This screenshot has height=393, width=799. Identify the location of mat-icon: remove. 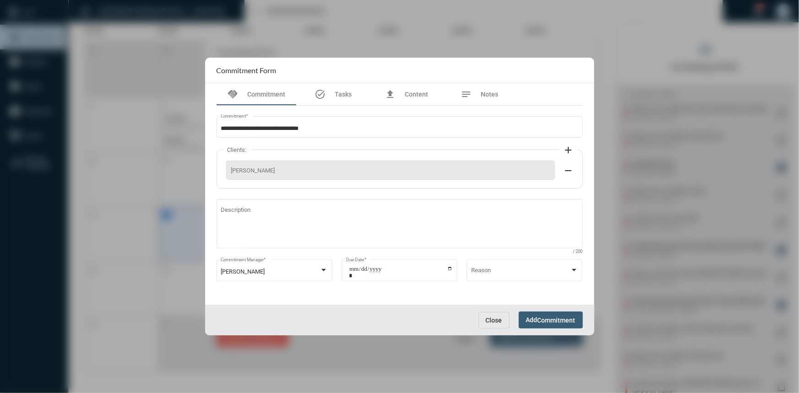
(569, 171).